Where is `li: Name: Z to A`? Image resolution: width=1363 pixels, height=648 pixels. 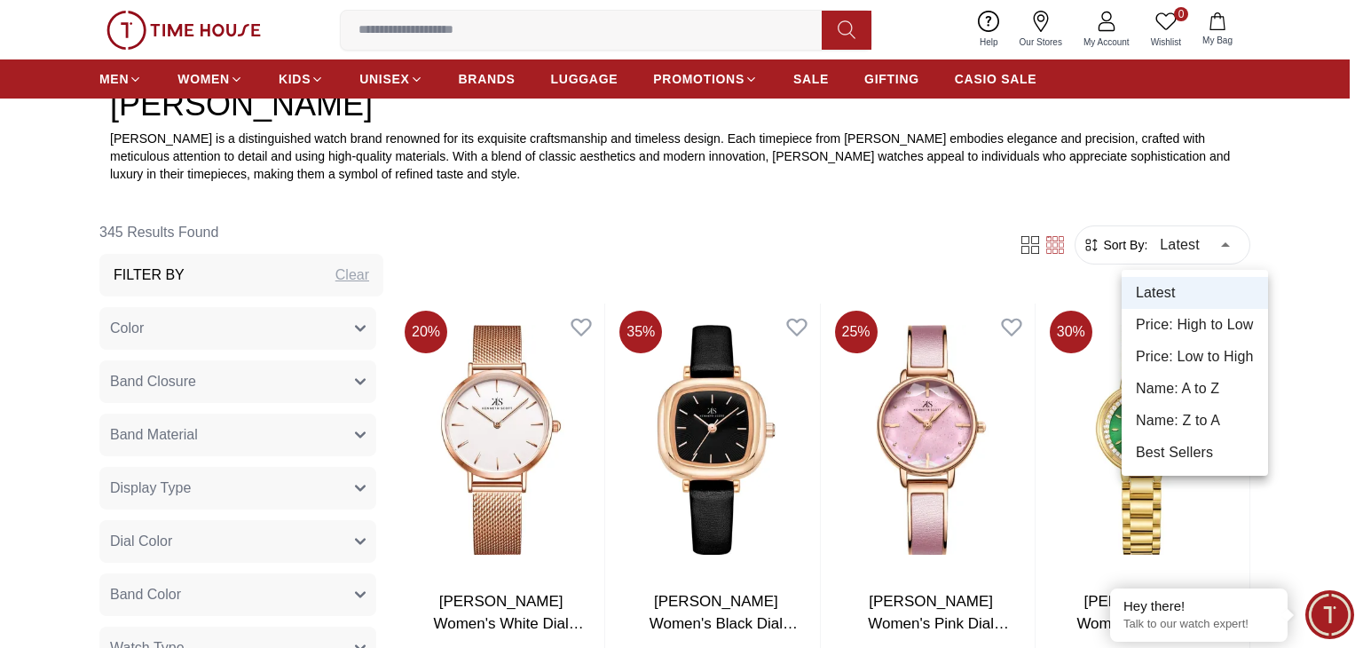 li: Name: Z to A is located at coordinates (1194, 420).